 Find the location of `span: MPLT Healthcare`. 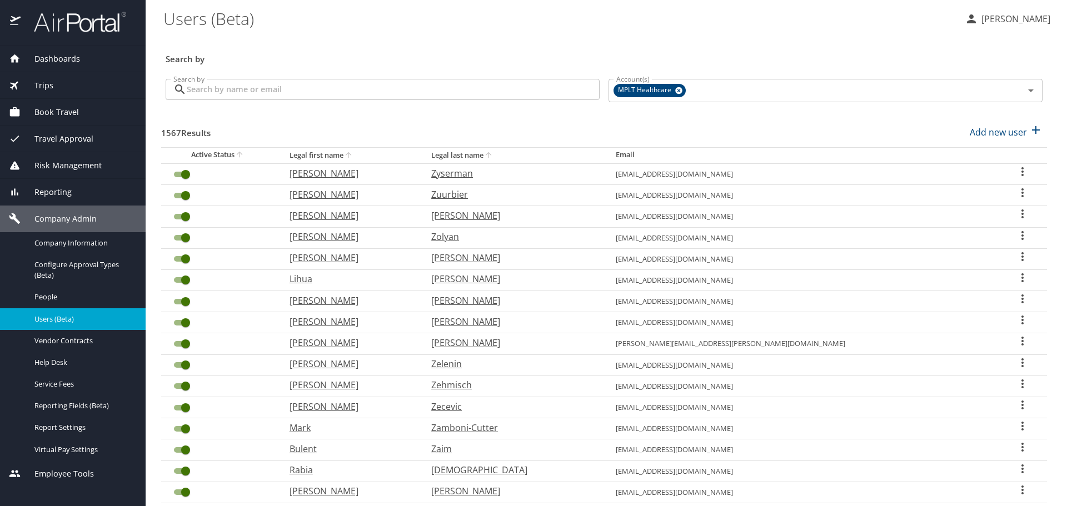

span: MPLT Healthcare is located at coordinates (646, 90).